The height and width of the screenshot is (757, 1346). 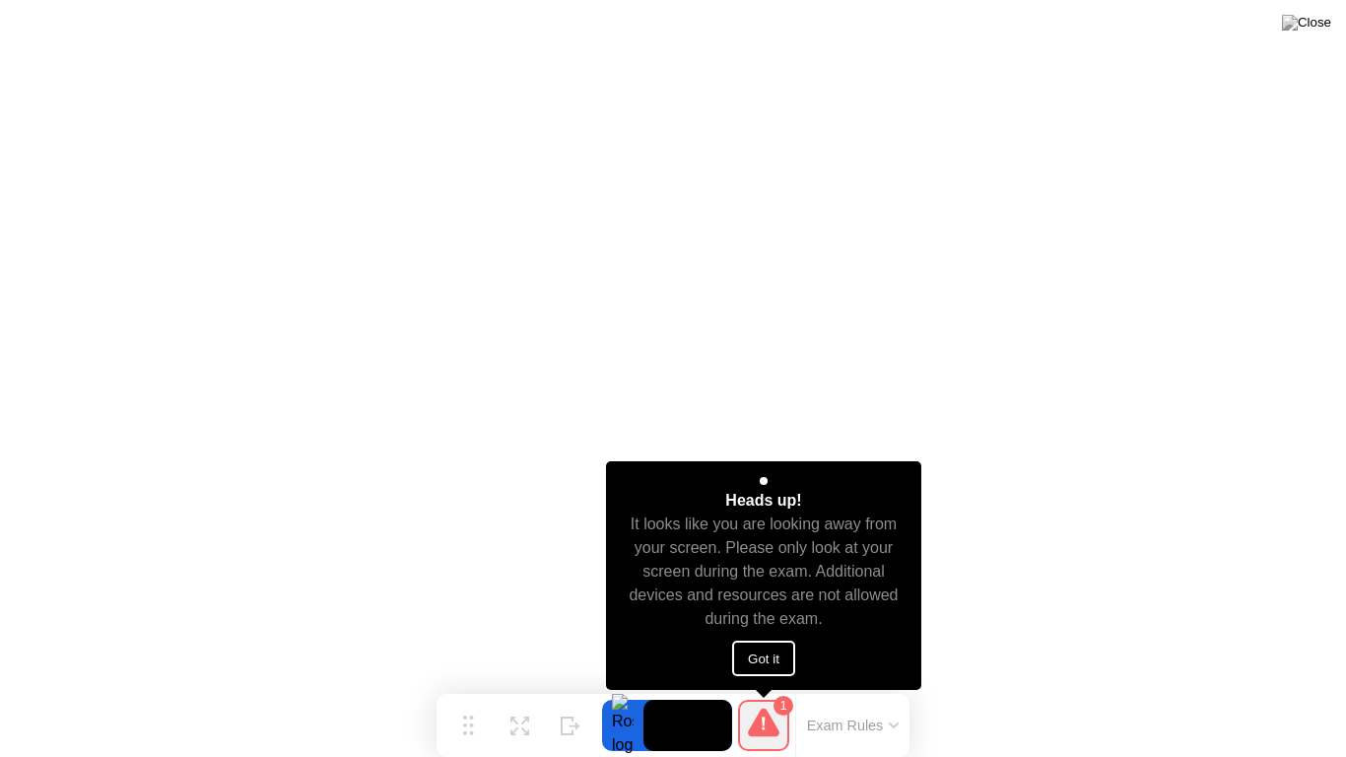 What do you see at coordinates (364, 27) in the screenshot?
I see `div: Close` at bounding box center [364, 27].